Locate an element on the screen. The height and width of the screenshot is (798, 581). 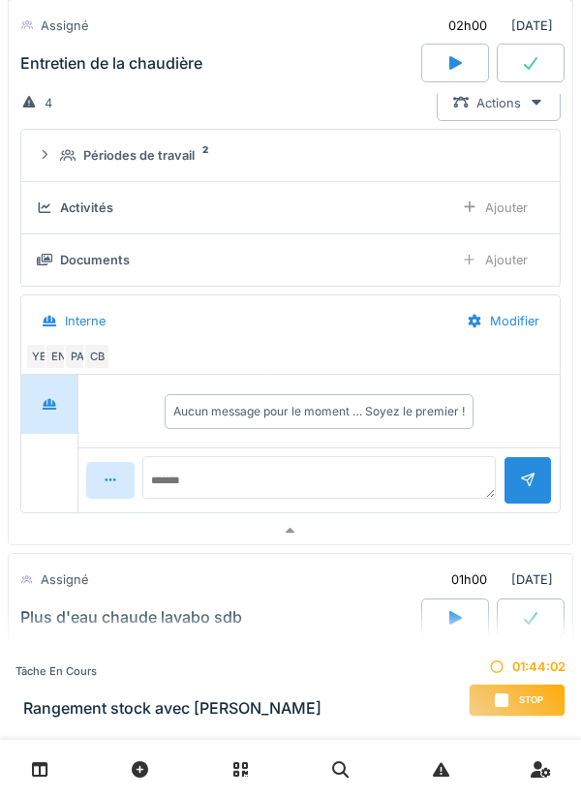
div: Aucun message pour le moment … Soyez le premier ! is located at coordinates (319, 411).